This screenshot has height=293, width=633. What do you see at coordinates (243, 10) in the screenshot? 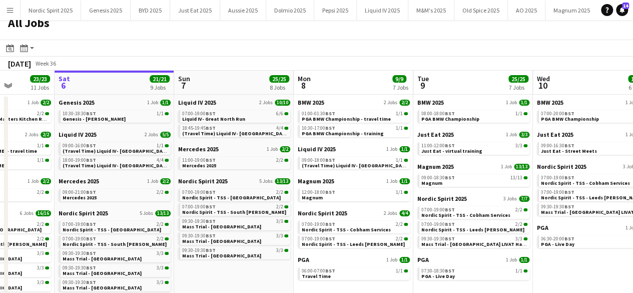
I see `button: Aussie 2025` at bounding box center [243, 10].